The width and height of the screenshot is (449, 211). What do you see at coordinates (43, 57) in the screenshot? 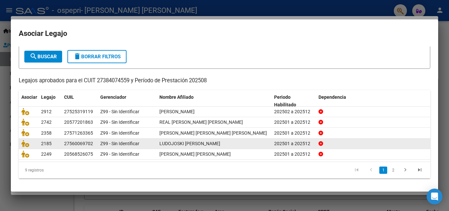
I see `button: Buscar` at bounding box center [43, 57].